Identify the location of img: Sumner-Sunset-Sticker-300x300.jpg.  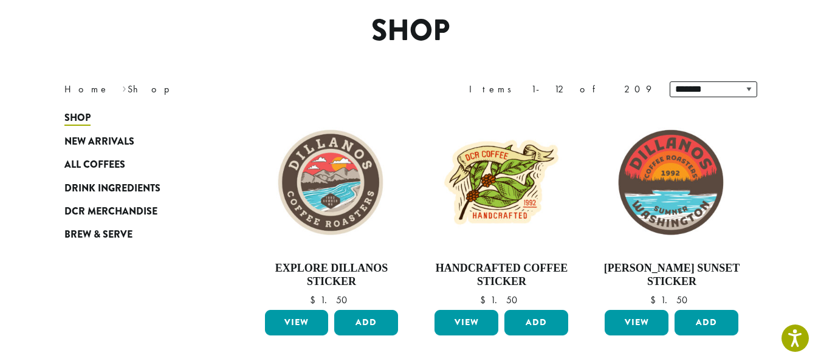
(671, 182).